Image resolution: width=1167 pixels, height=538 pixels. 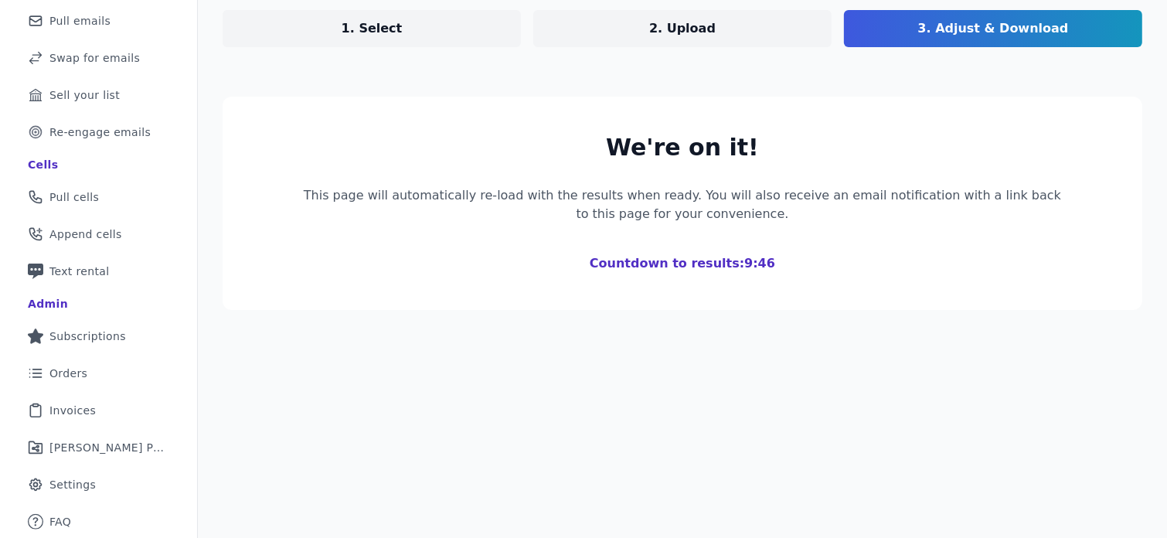 I want to click on a: 3. Adjust & Download, so click(x=993, y=29).